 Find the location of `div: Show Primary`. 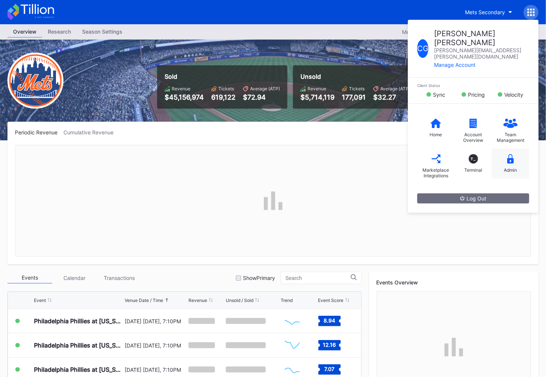

div: Show Primary is located at coordinates (259, 278).